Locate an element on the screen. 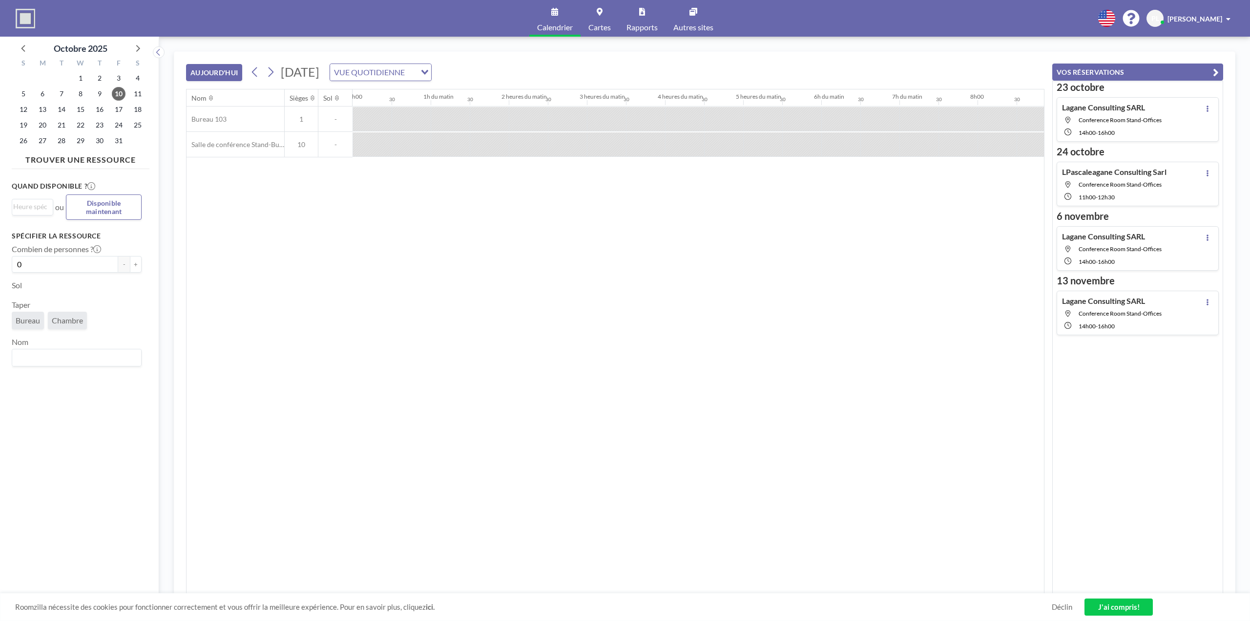 The width and height of the screenshot is (1250, 621). font: PL is located at coordinates (1156, 18).